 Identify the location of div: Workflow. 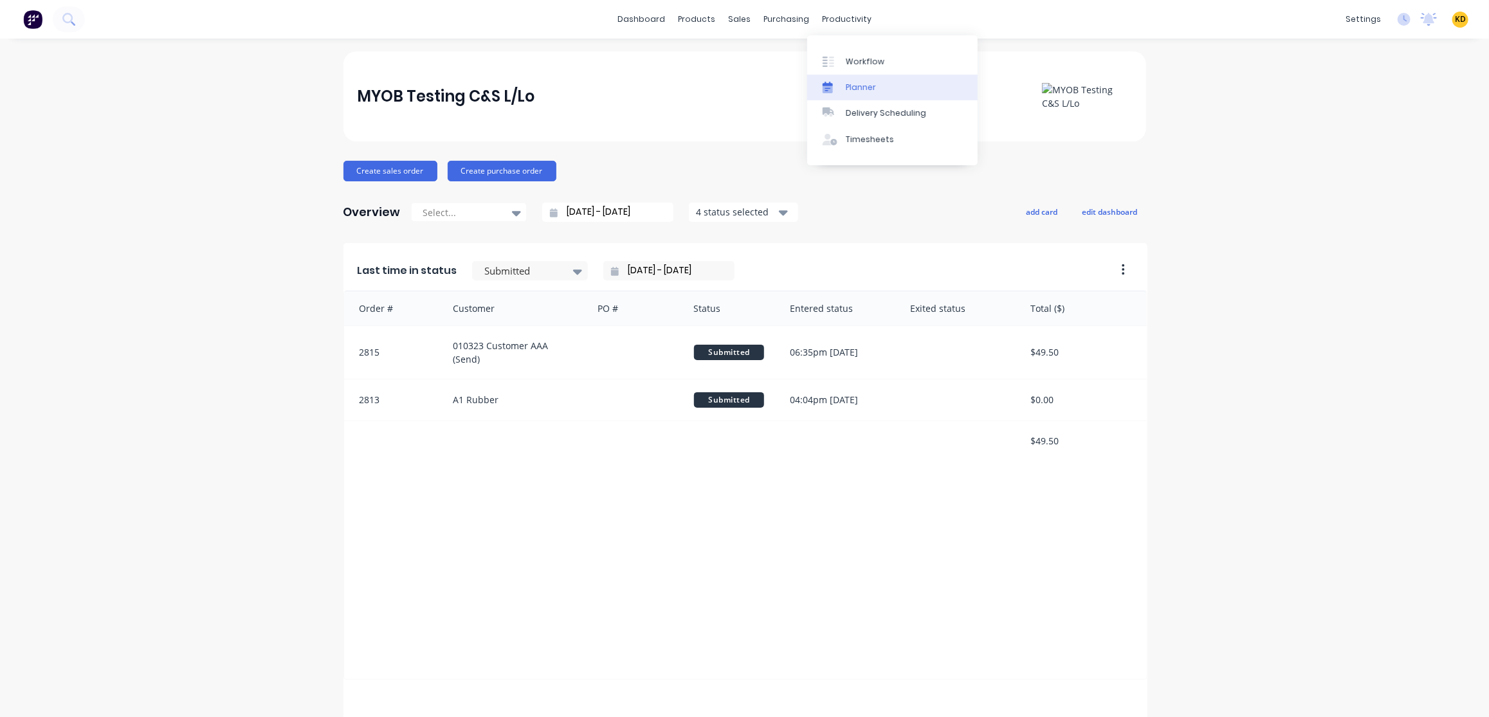
(865, 62).